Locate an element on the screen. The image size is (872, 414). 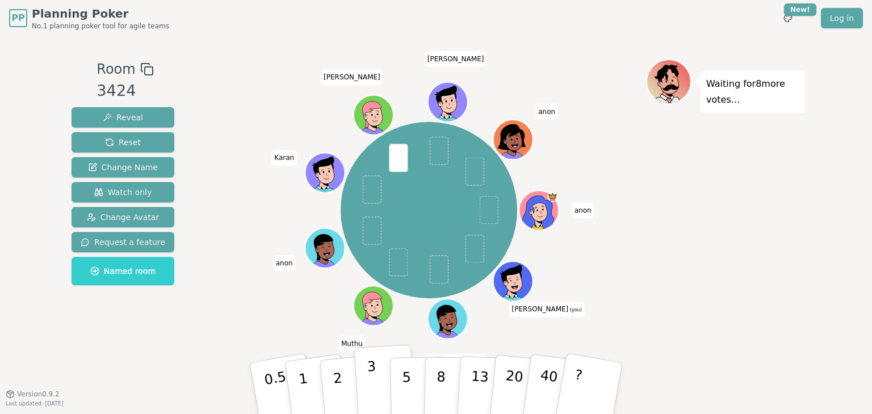
span: Watch only is located at coordinates (123, 192).